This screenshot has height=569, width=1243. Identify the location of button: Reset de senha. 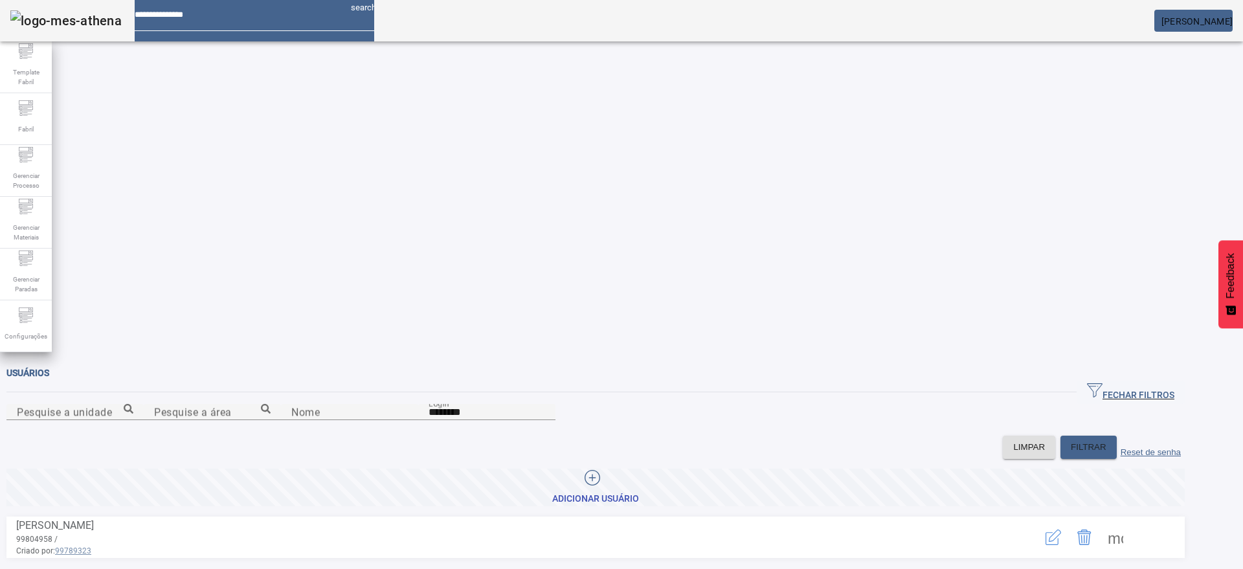
(1151, 448).